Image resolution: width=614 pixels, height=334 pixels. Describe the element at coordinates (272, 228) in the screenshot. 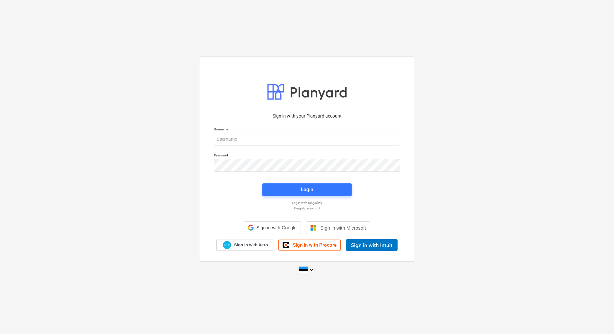

I see `div: Sign in with Google` at that location.